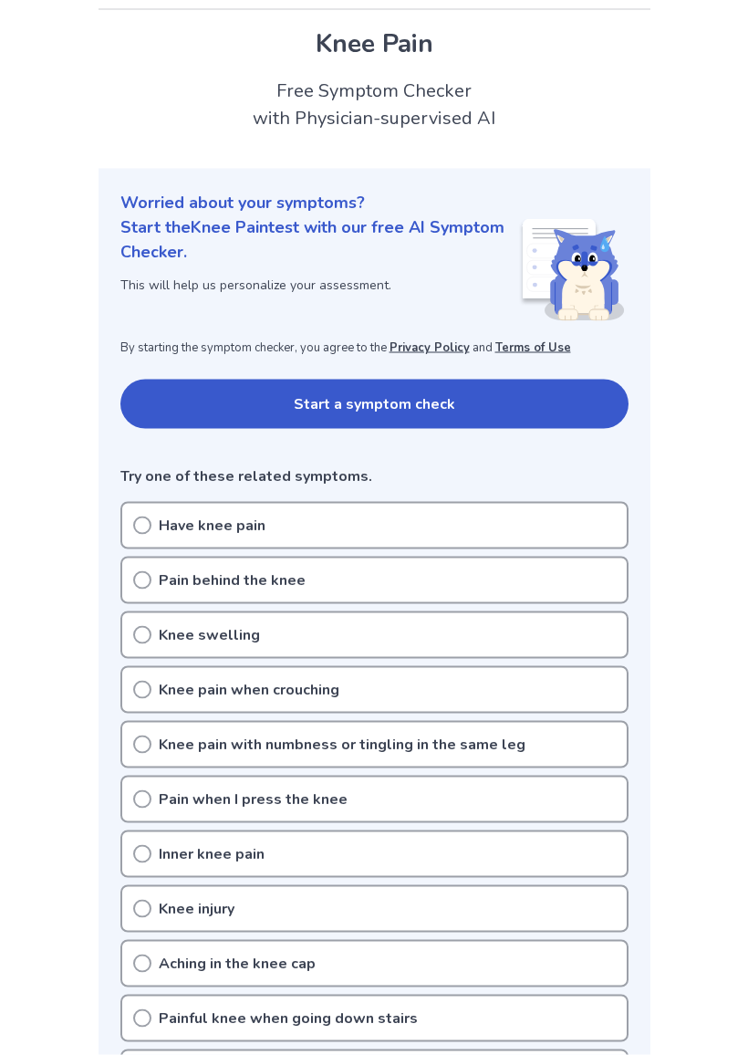 The image size is (748, 1055). Describe the element at coordinates (374, 203) in the screenshot. I see `p: Worried about your symptoms?` at that location.